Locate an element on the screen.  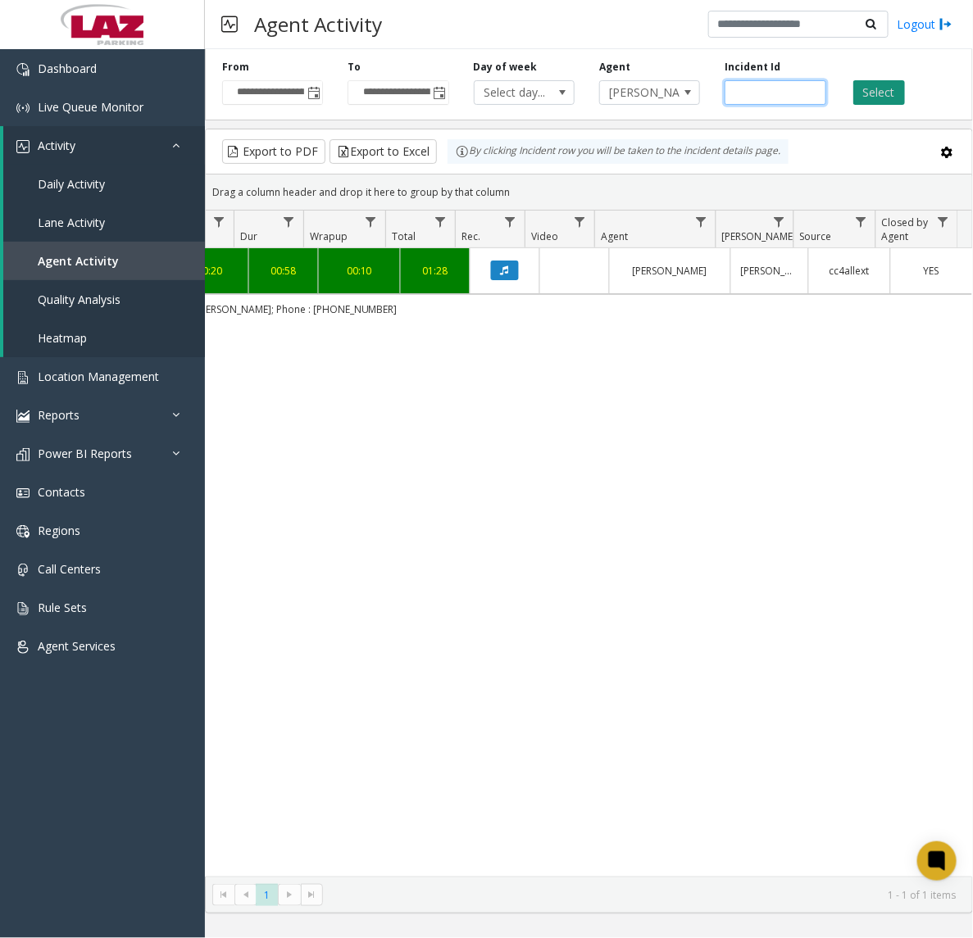
a: Daily Activity is located at coordinates (104, 184).